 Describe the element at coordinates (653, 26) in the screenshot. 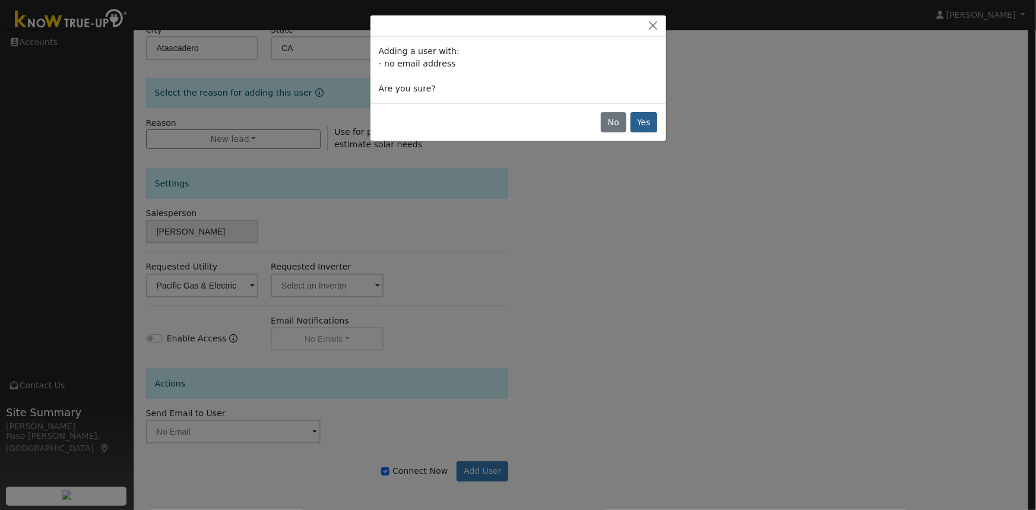

I see `button: Close` at that location.